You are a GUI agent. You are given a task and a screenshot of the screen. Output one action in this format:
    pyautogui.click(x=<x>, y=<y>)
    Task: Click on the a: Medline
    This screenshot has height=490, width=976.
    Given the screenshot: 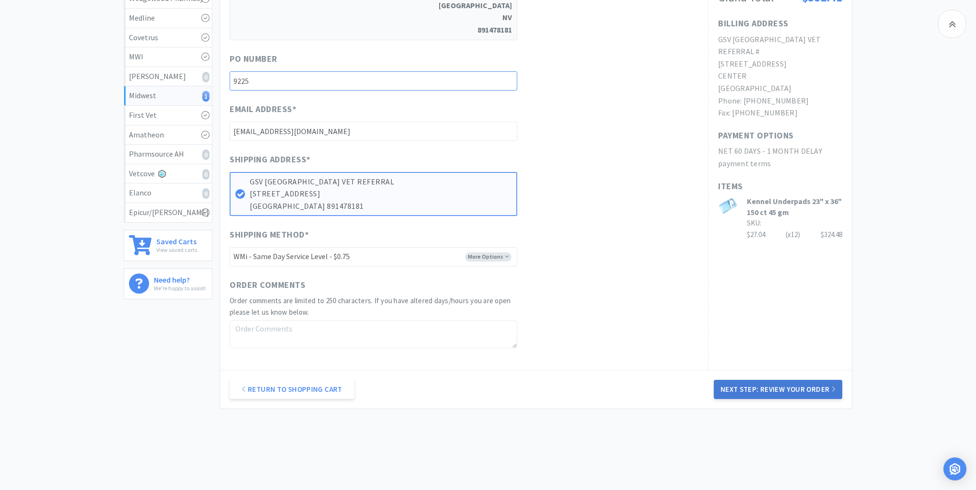 What is the action you would take?
    pyautogui.click(x=168, y=18)
    